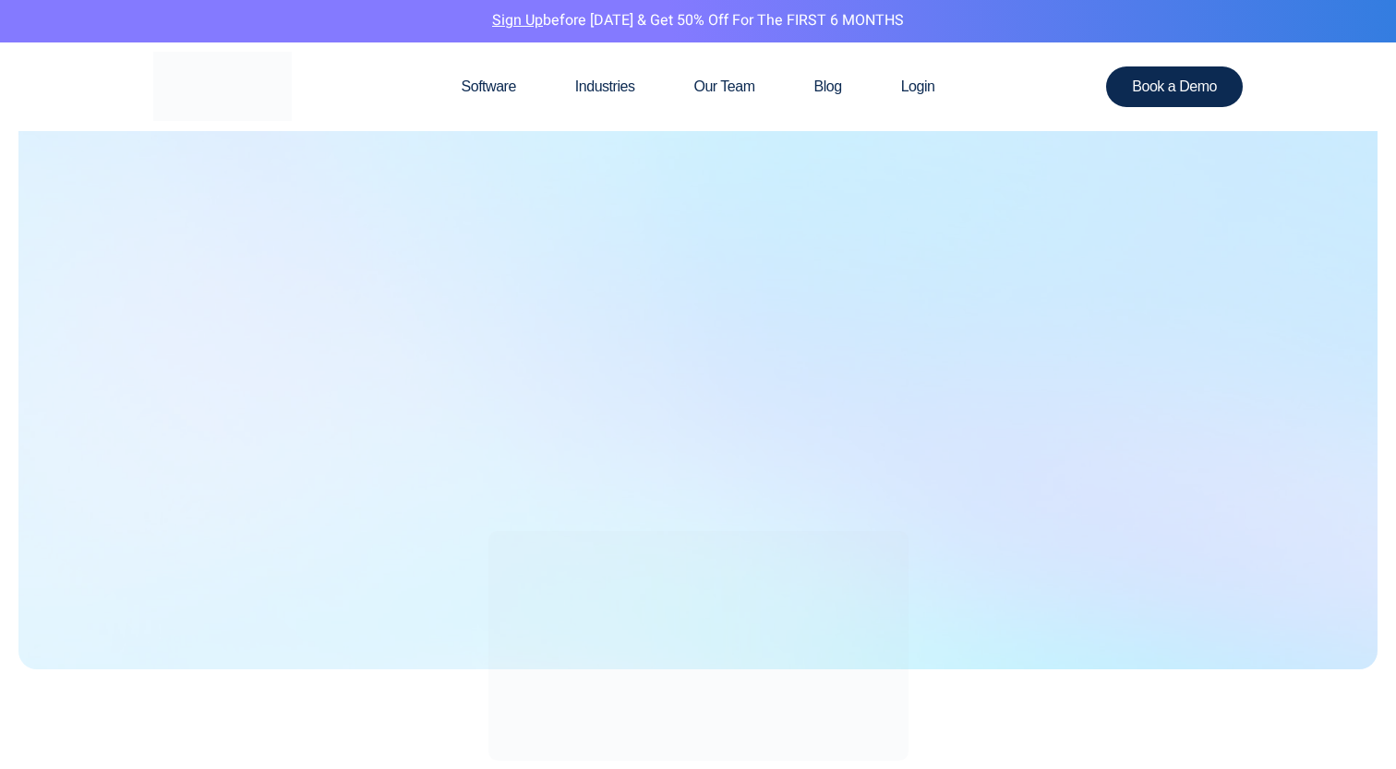 The height and width of the screenshot is (769, 1396). I want to click on img: restaurant award employees, so click(698, 645).